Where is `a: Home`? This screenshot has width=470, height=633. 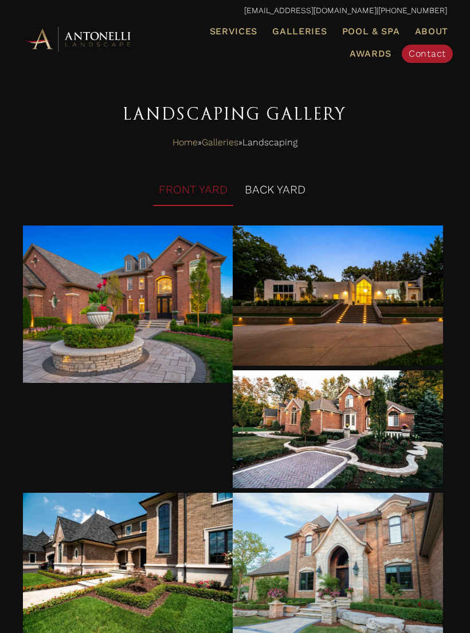
a: Home is located at coordinates (185, 143).